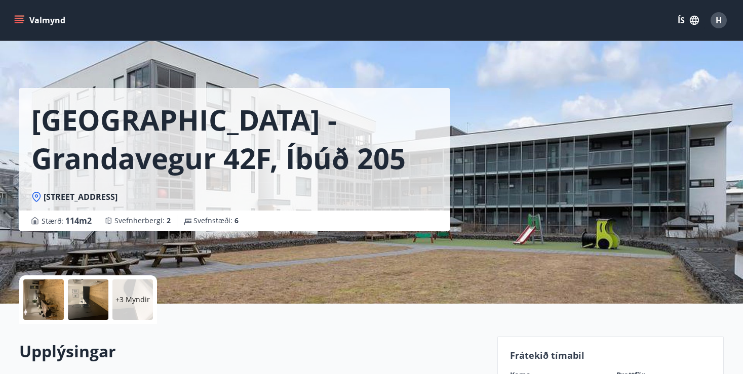 This screenshot has height=374, width=743. What do you see at coordinates (236, 220) in the screenshot?
I see `span: 6` at bounding box center [236, 220].